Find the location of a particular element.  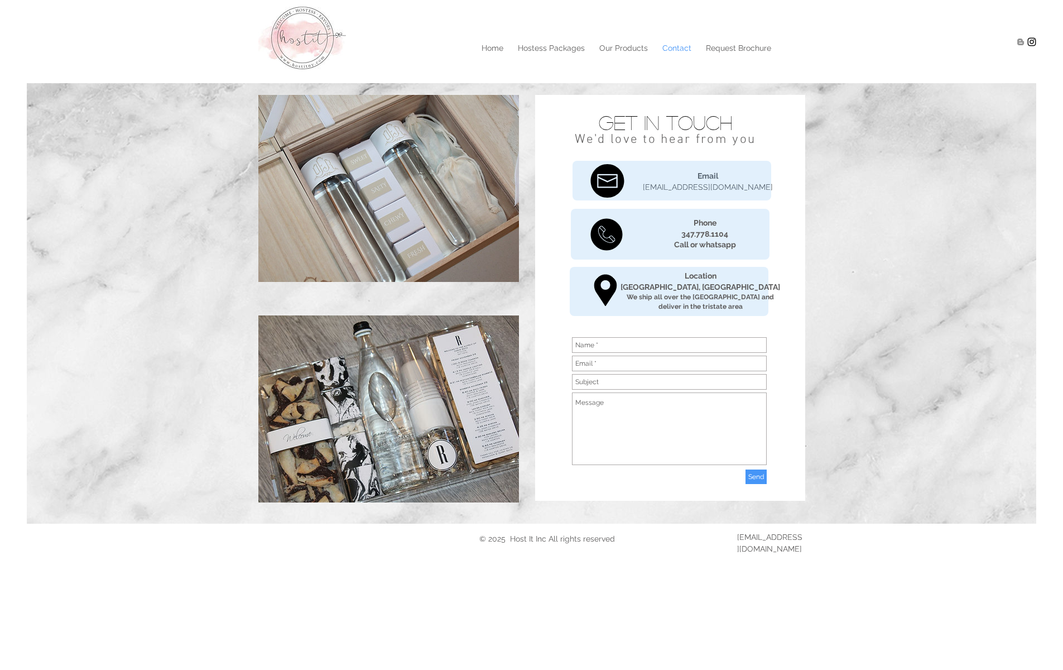

input: Email * is located at coordinates (669, 363).